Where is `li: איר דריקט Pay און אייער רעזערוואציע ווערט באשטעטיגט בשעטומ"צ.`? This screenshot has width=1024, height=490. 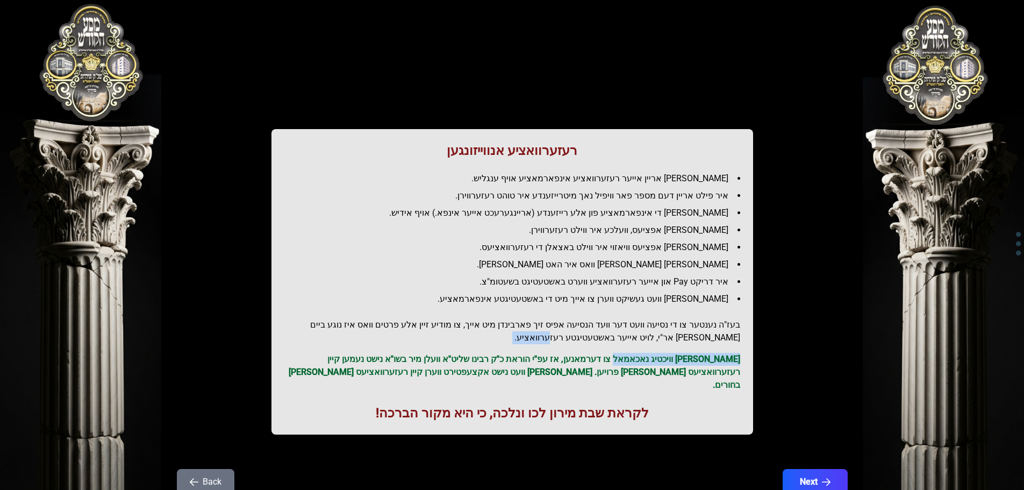 li: איר דריקט Pay און אייער רעזערוואציע ווערט באשטעטיגט בשעטומ"צ. is located at coordinates (516, 282).